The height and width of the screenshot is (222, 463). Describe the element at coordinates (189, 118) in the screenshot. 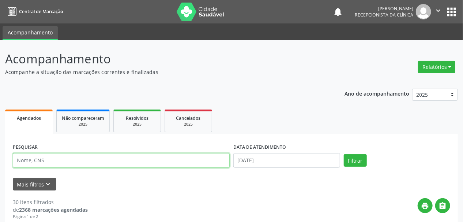

I see `span: Cancelados` at that location.